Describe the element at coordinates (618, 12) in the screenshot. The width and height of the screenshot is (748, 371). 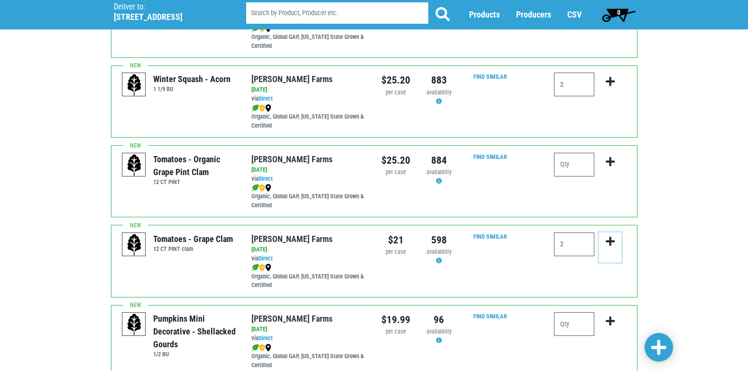
I see `span: 0` at that location.